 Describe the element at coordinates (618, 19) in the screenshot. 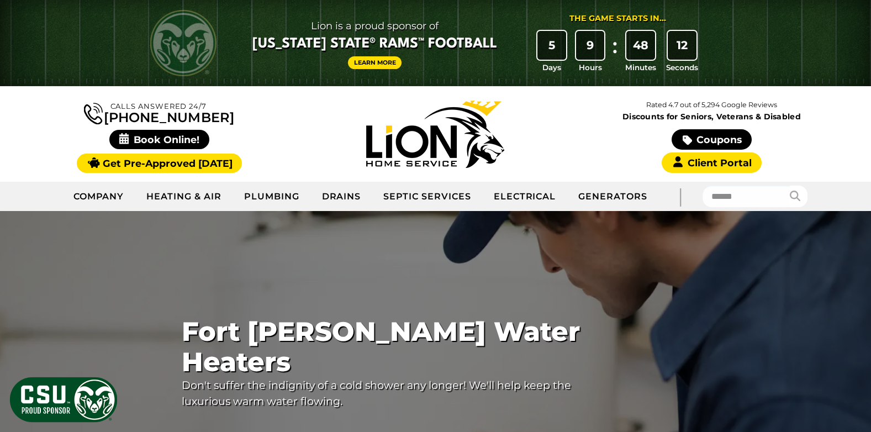

I see `div: The Game Starts in...` at that location.